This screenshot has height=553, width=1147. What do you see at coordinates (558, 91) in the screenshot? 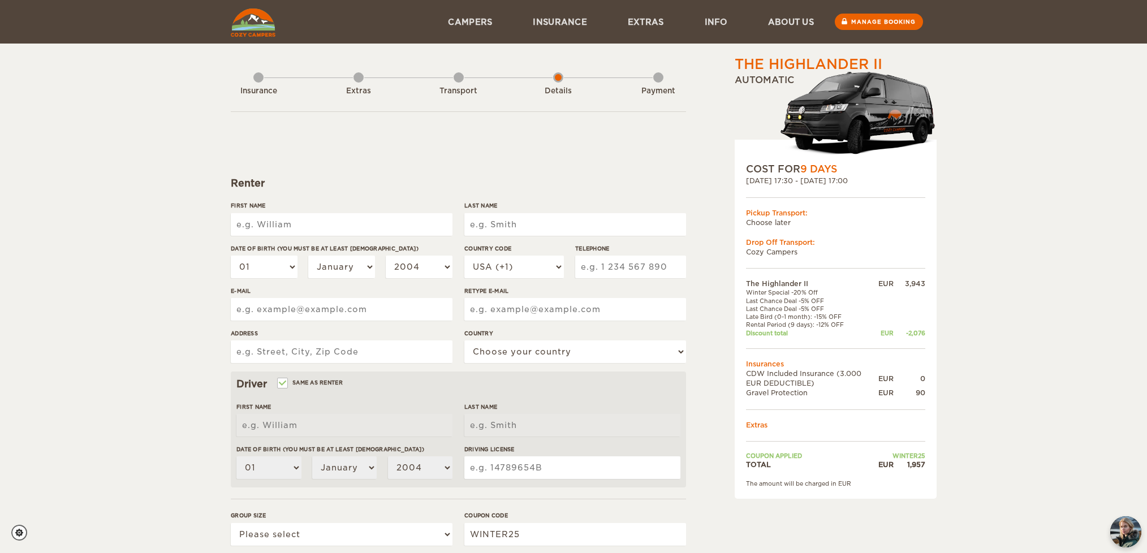
I see `div: Details` at bounding box center [558, 91].